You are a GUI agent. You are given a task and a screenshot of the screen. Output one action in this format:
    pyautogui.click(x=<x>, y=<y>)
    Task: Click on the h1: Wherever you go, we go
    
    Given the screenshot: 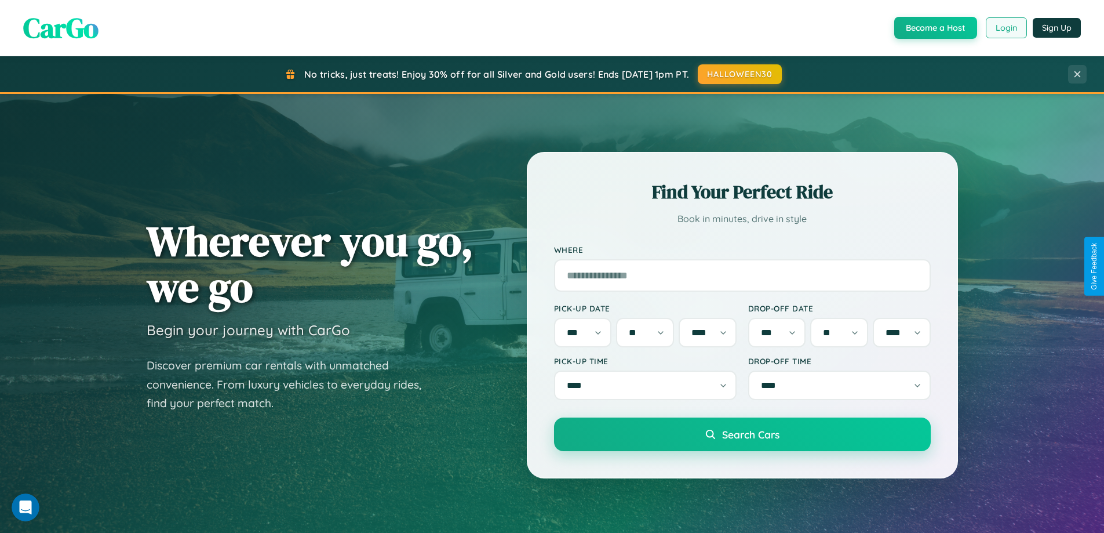 What is the action you would take?
    pyautogui.click(x=310, y=264)
    